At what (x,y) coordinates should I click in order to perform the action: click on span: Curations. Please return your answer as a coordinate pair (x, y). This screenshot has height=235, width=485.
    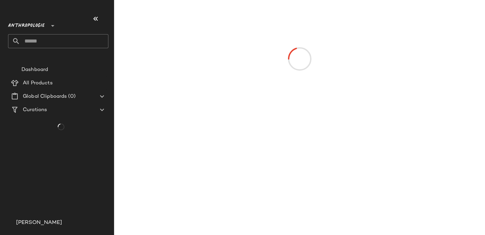
    Looking at the image, I should click on (35, 110).